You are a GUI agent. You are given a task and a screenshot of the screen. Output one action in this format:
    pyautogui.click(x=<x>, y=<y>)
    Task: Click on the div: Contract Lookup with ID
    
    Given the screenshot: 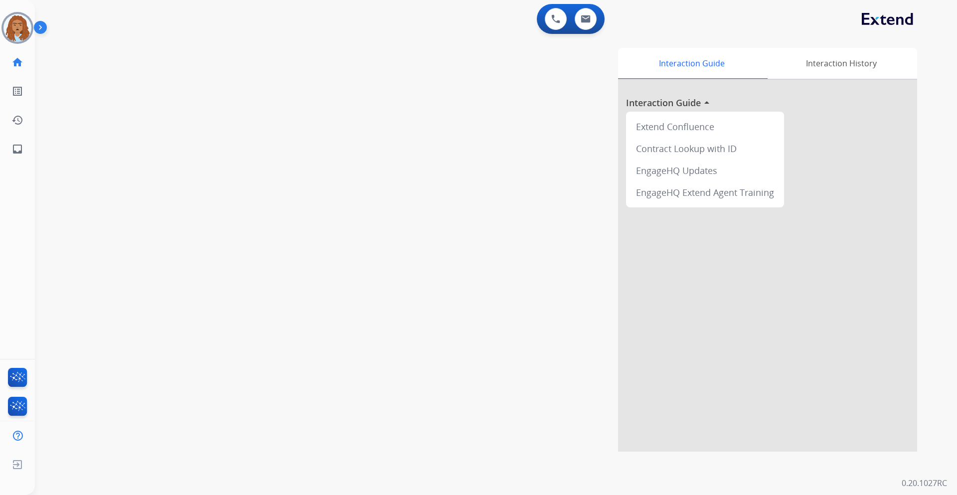 What is the action you would take?
    pyautogui.click(x=705, y=149)
    